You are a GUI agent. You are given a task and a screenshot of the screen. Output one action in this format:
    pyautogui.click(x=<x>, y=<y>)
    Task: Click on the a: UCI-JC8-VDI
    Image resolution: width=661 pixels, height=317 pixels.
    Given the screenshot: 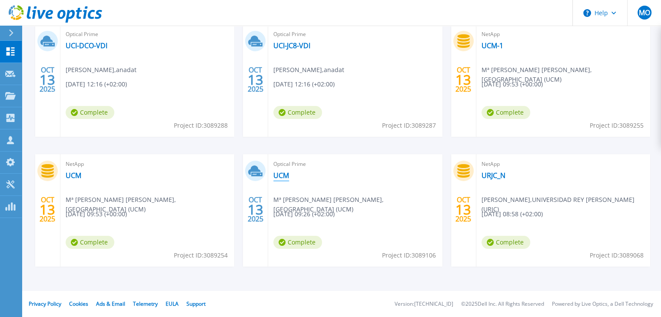 What is the action you would take?
    pyautogui.click(x=292, y=46)
    